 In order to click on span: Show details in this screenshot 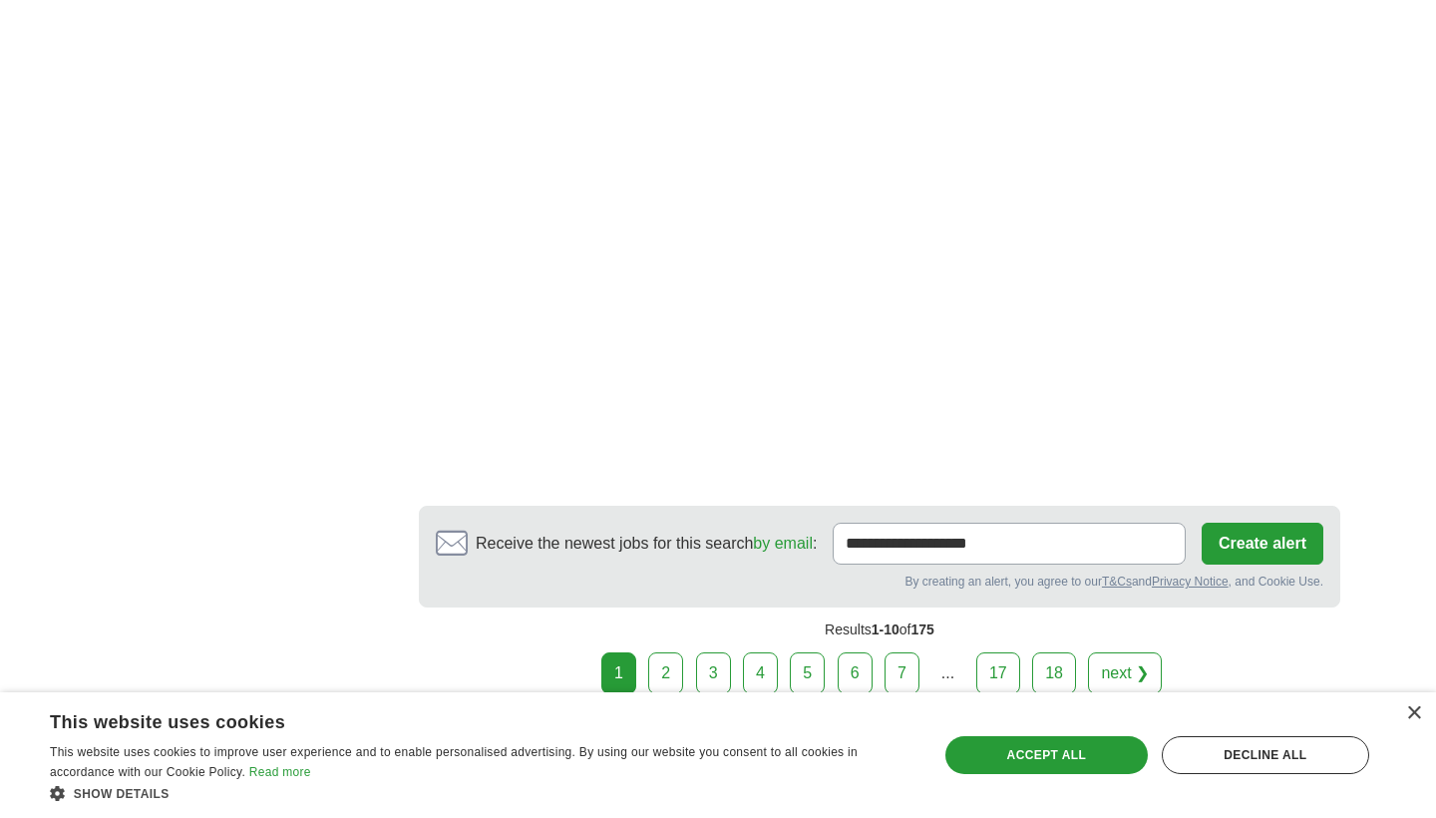, I will do `click(122, 794)`.